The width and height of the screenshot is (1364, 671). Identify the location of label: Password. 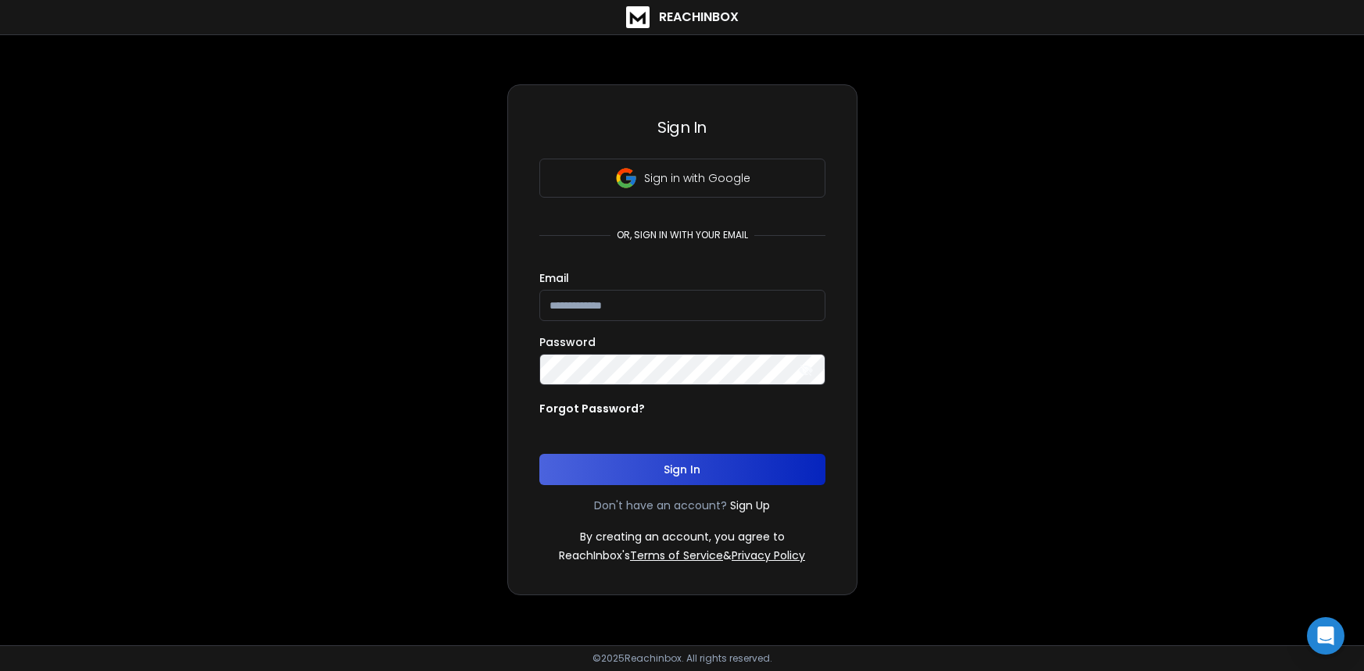
(567, 342).